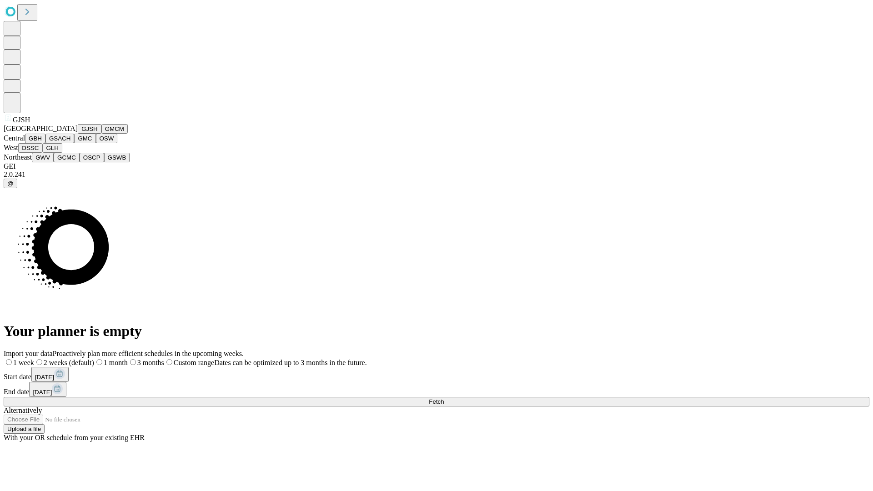  What do you see at coordinates (436, 389) in the screenshot?
I see `div: End date` at bounding box center [436, 389].